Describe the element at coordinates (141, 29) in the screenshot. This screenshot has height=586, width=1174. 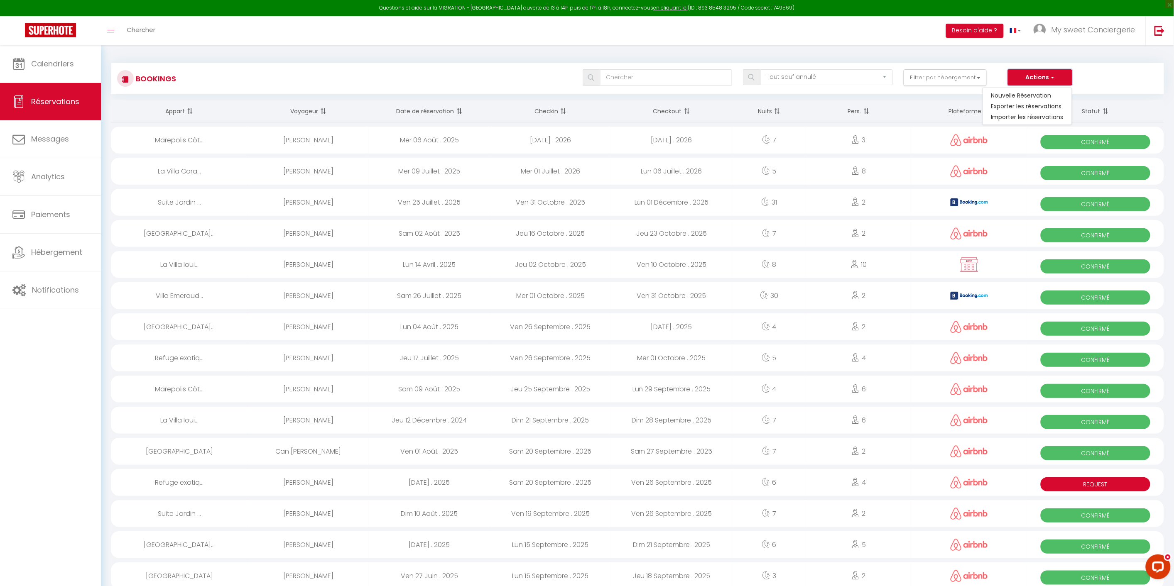
I see `span: Chercher` at that location.